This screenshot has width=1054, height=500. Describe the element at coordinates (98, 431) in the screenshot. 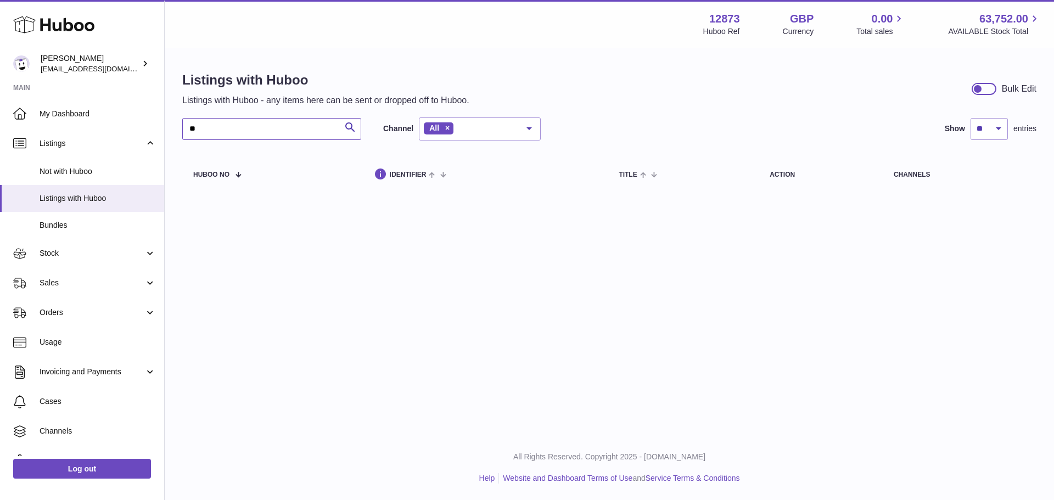

I see `span: Channels` at that location.